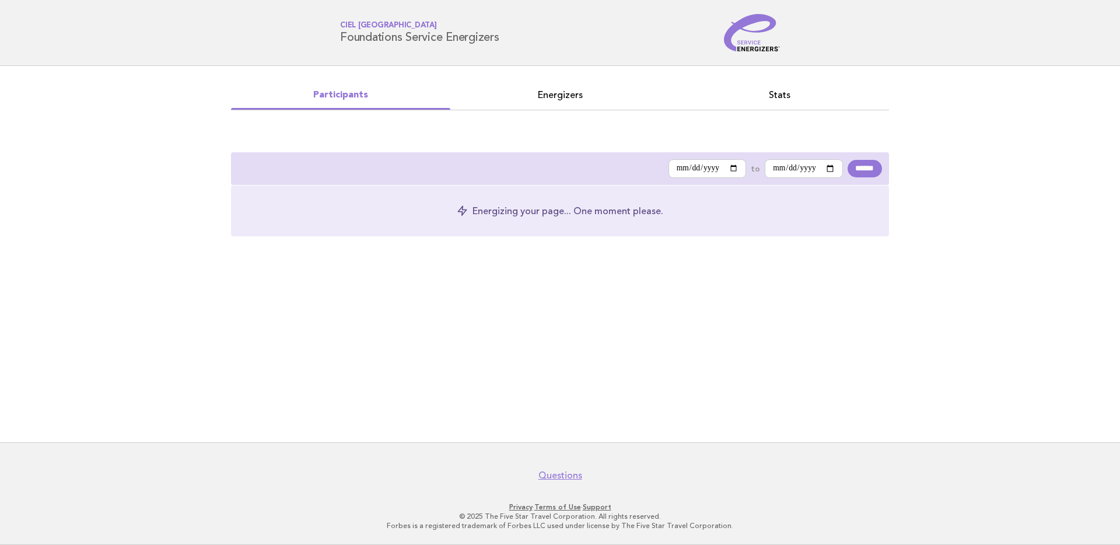  What do you see at coordinates (560, 516) in the screenshot?
I see `p: © 2025 The Five Star Travel Corporation. All rights reserved.` at bounding box center [560, 516].